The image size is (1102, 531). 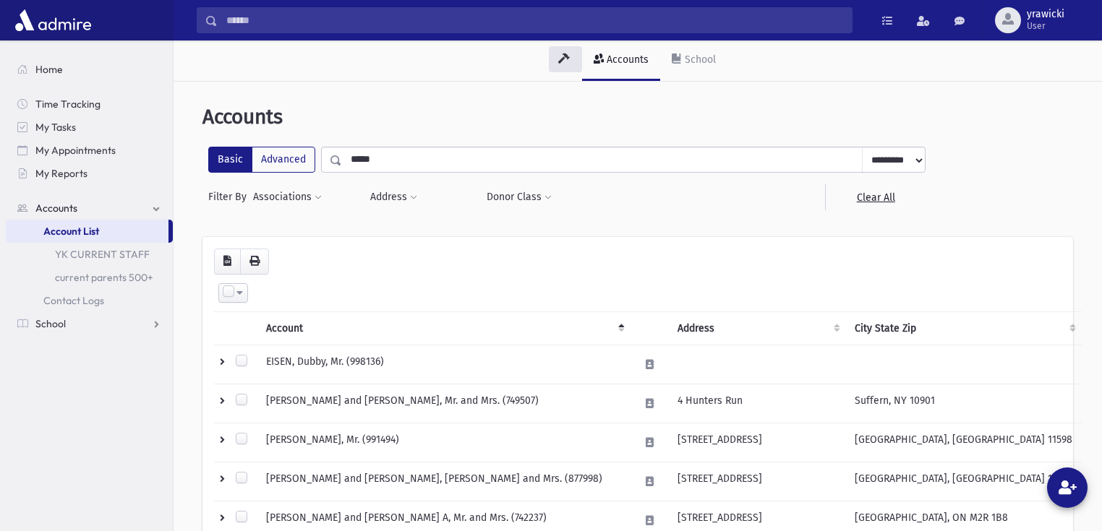 What do you see at coordinates (89, 301) in the screenshot?
I see `a: Contact Logs` at bounding box center [89, 301].